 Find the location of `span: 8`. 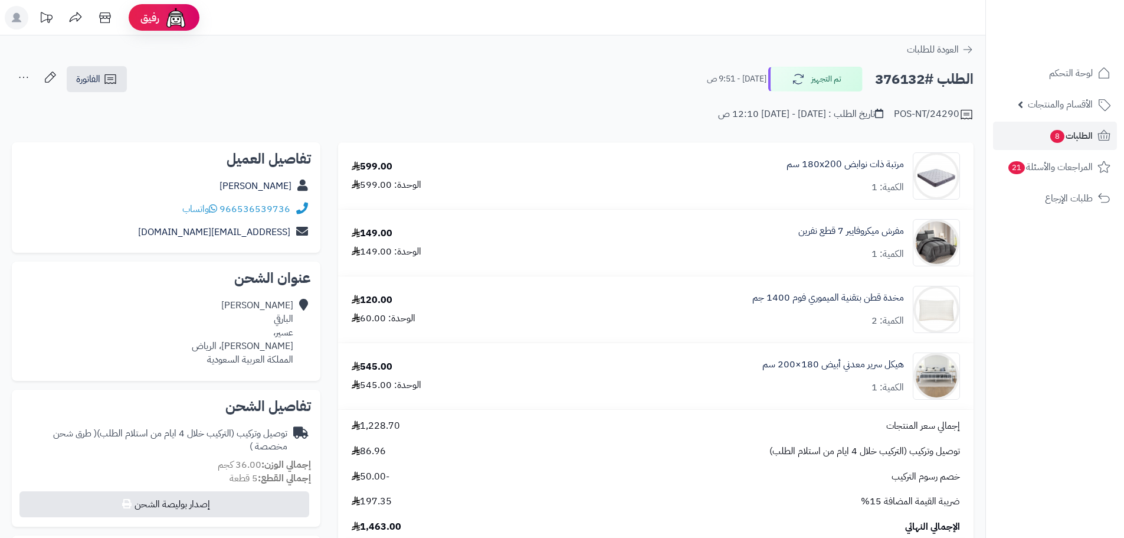

span: 8 is located at coordinates (1058, 136).